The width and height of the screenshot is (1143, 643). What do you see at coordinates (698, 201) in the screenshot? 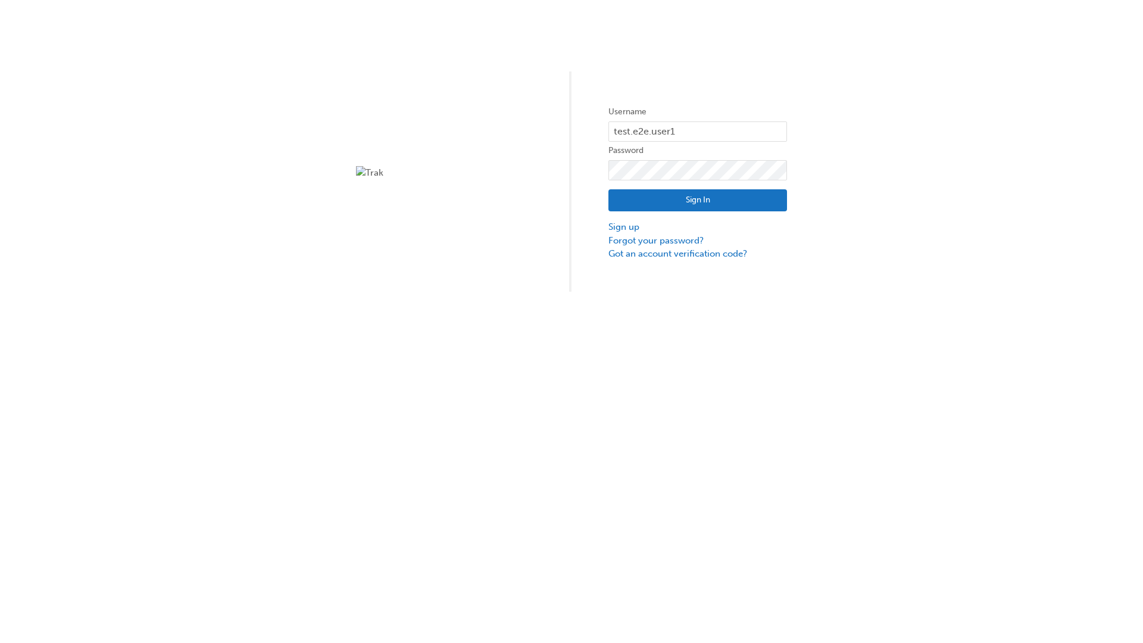
I see `button: Sign In` at bounding box center [698, 201].